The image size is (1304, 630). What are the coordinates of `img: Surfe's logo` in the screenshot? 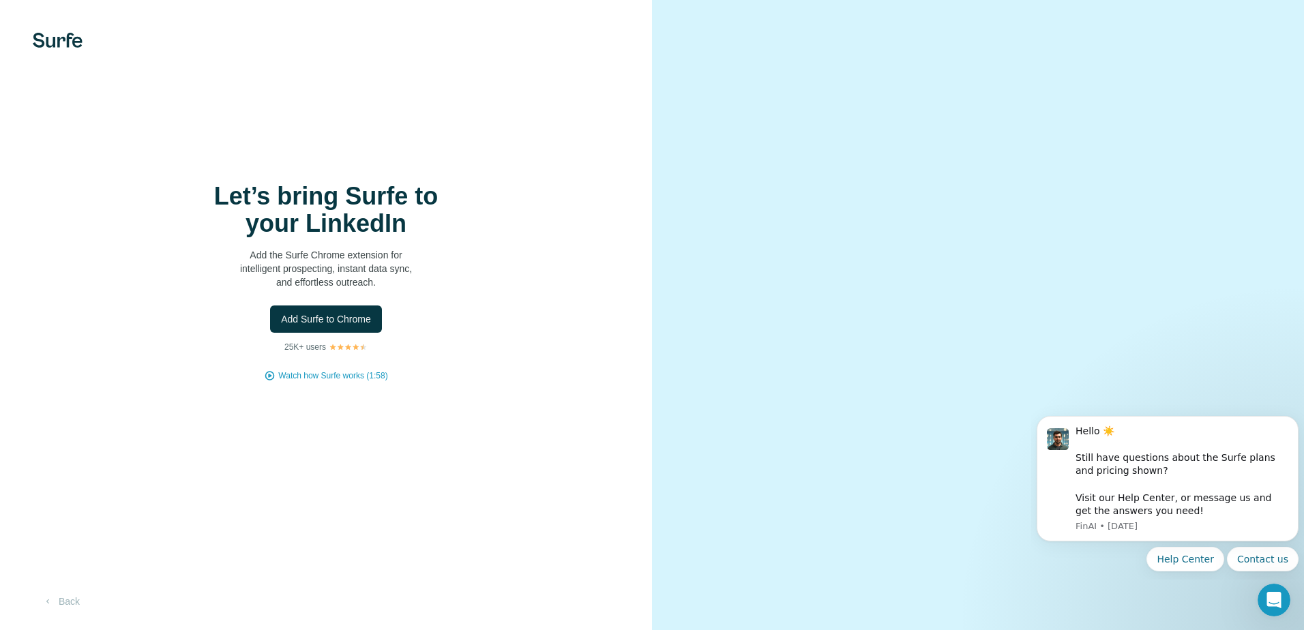 It's located at (57, 40).